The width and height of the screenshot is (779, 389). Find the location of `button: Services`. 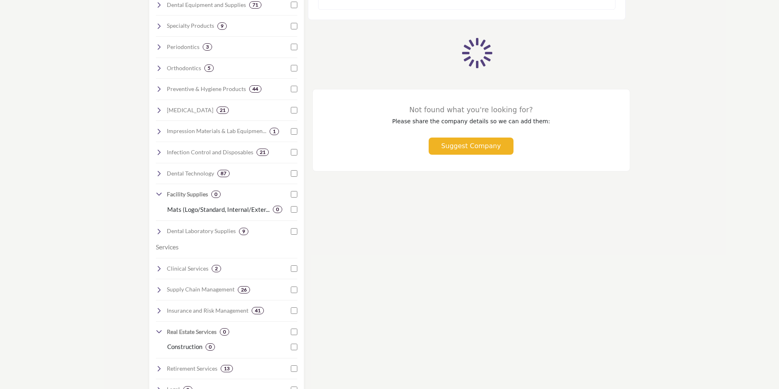

button: Services is located at coordinates (167, 247).